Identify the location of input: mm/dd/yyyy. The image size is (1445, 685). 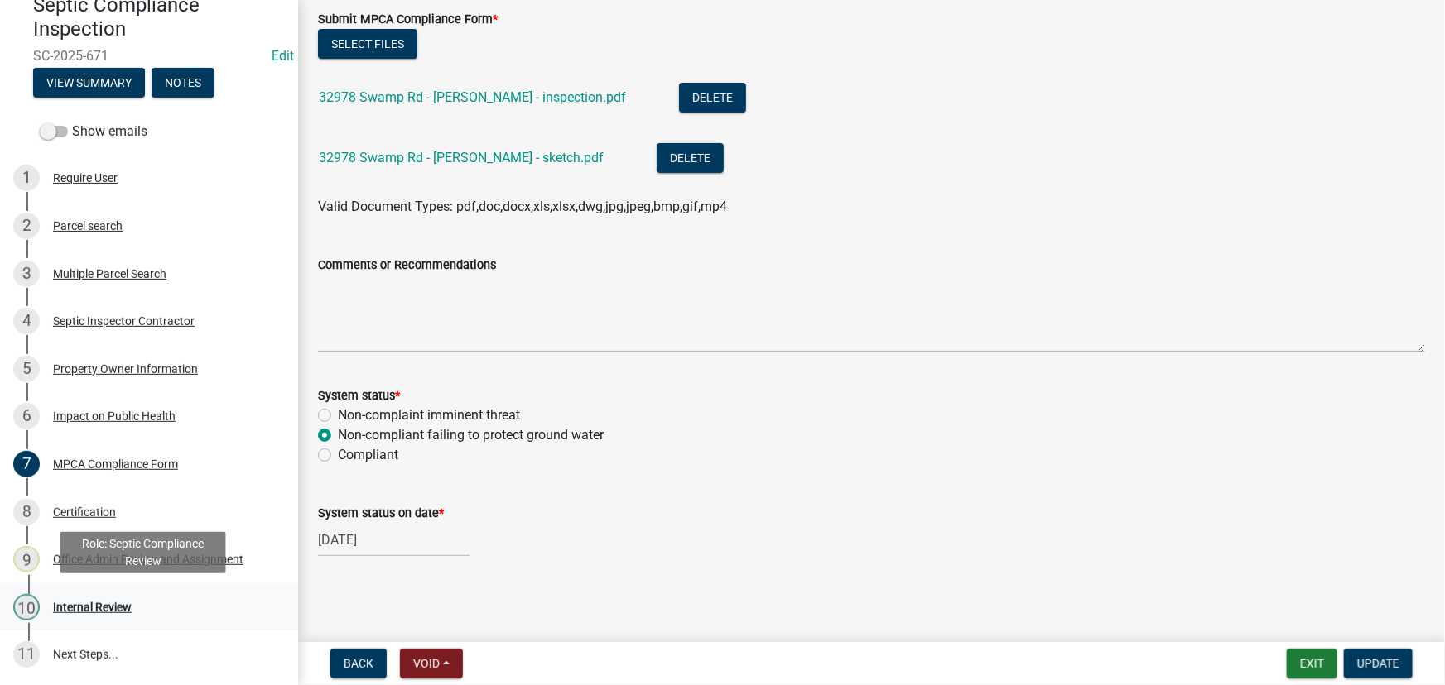
(393, 540).